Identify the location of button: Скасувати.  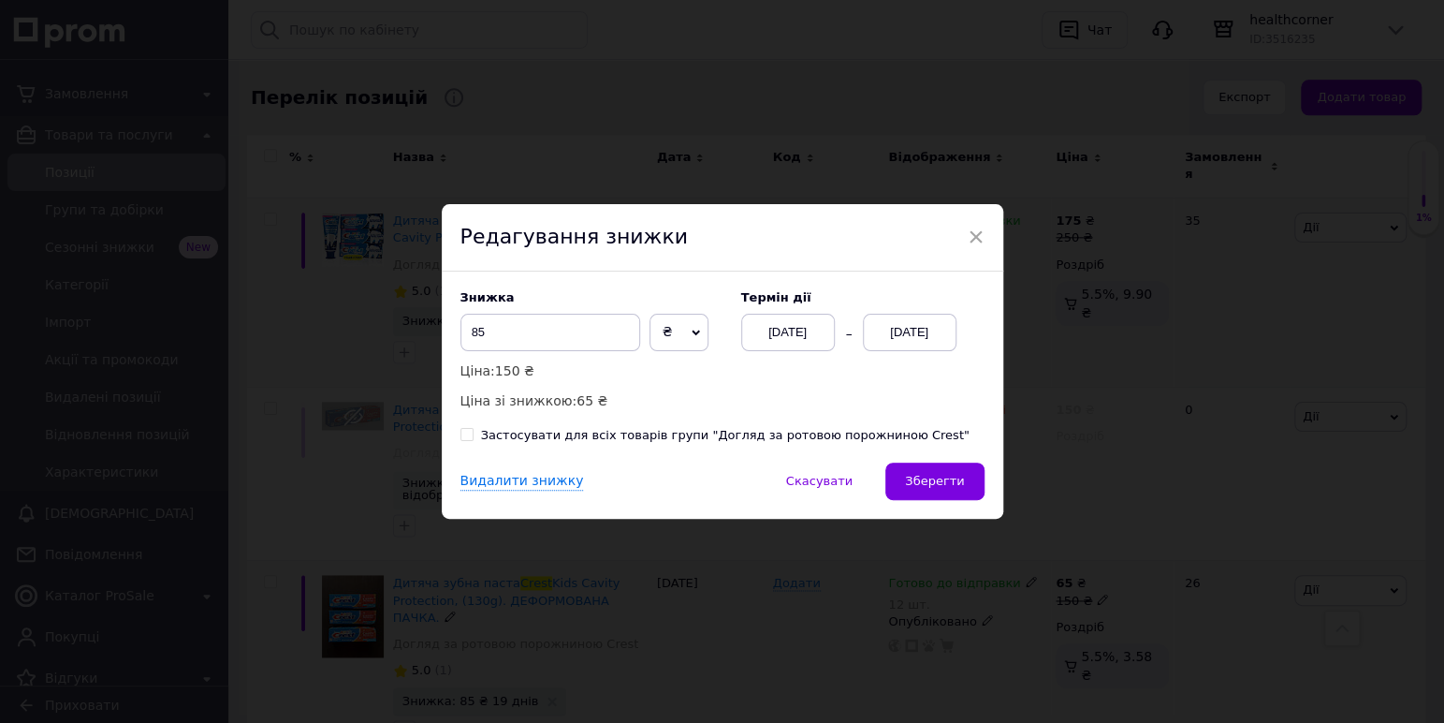
(819, 481).